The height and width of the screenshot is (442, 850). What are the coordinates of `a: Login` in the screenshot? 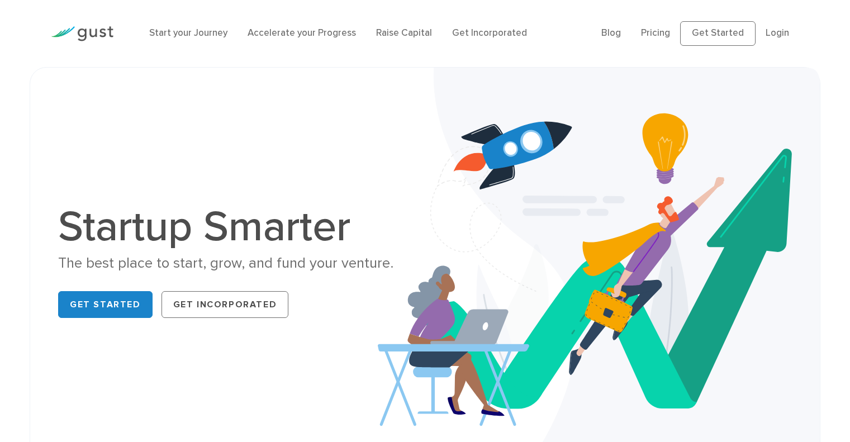 It's located at (778, 33).